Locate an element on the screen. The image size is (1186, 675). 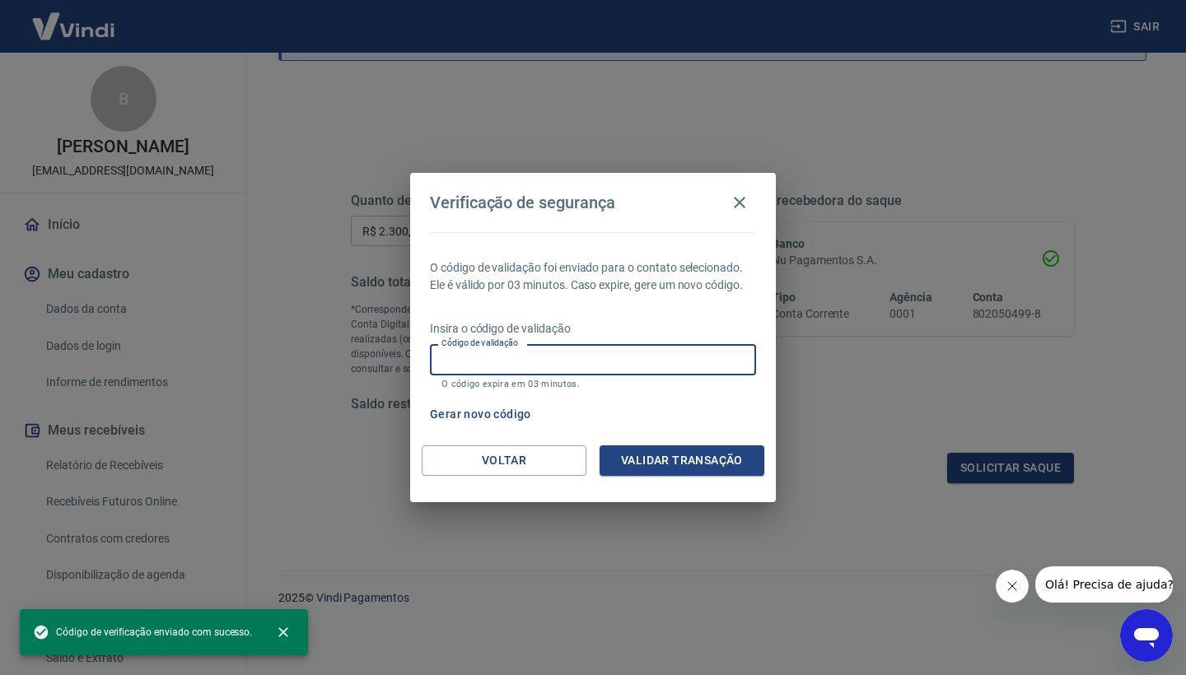
span: Código de verificação enviado com sucesso. is located at coordinates (142, 633).